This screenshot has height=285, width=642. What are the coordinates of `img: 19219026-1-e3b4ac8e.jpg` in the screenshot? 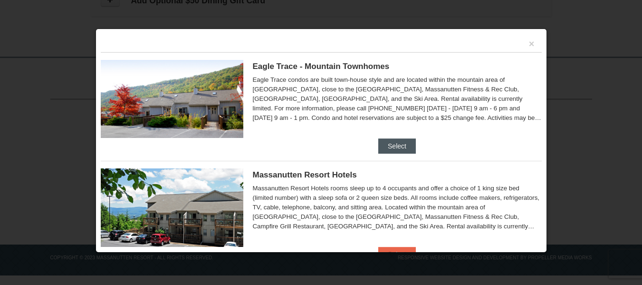 It's located at (172, 207).